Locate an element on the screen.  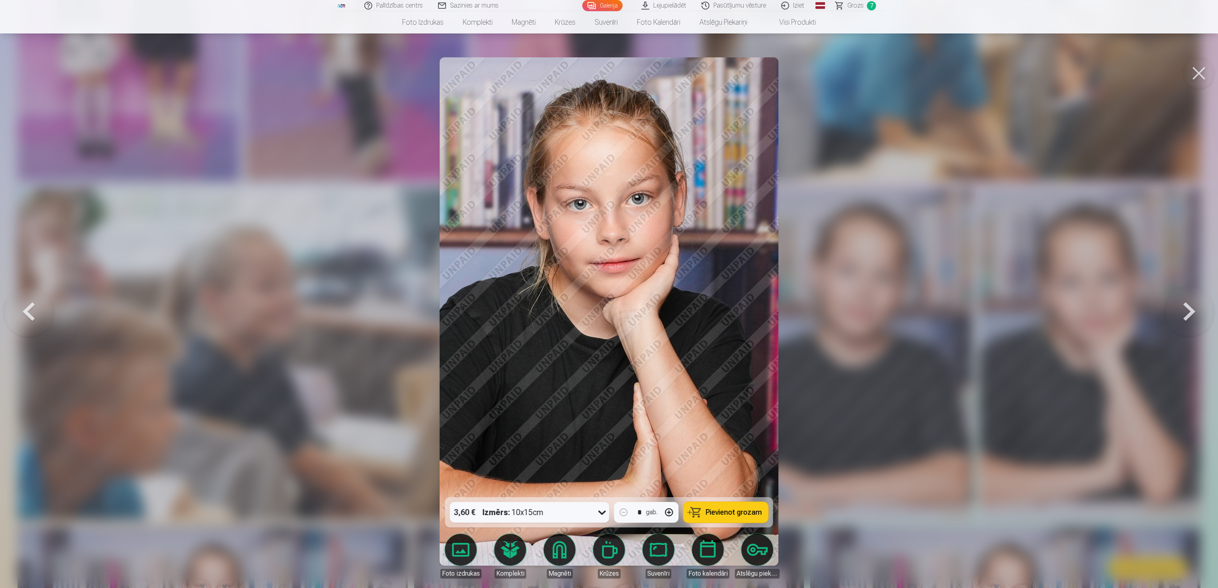
a: Visi produkti is located at coordinates (791, 22).